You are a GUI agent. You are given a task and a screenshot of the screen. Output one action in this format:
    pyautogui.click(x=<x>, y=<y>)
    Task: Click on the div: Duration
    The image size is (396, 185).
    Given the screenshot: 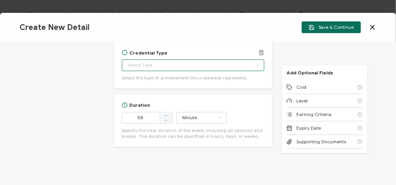 What is the action you would take?
    pyautogui.click(x=136, y=105)
    